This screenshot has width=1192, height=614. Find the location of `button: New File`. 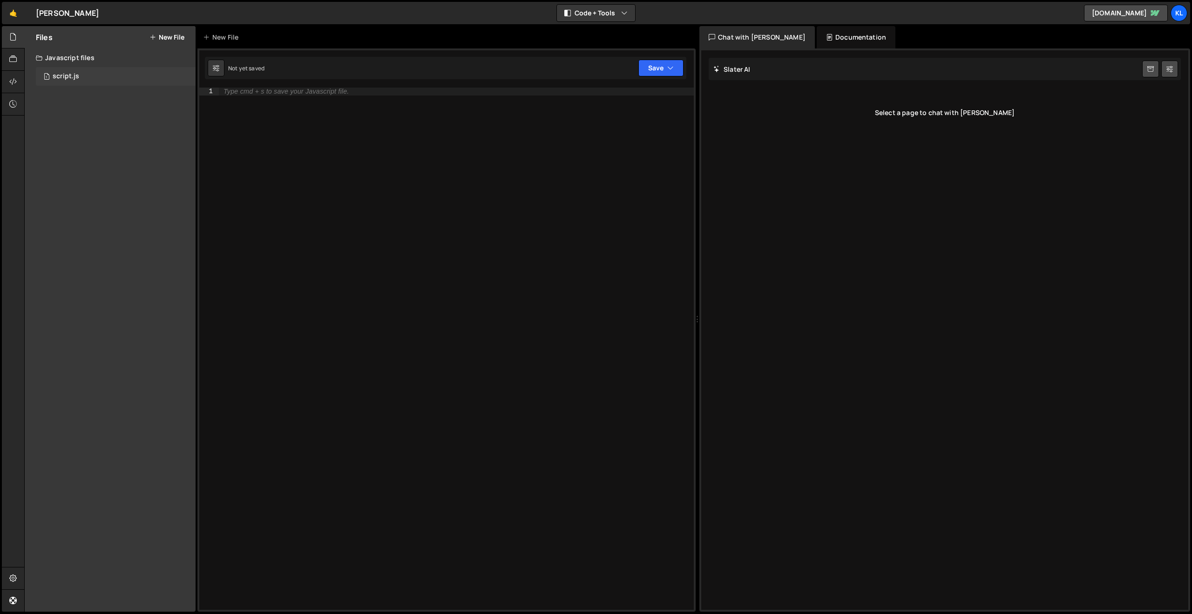

button: New File is located at coordinates (167, 37).